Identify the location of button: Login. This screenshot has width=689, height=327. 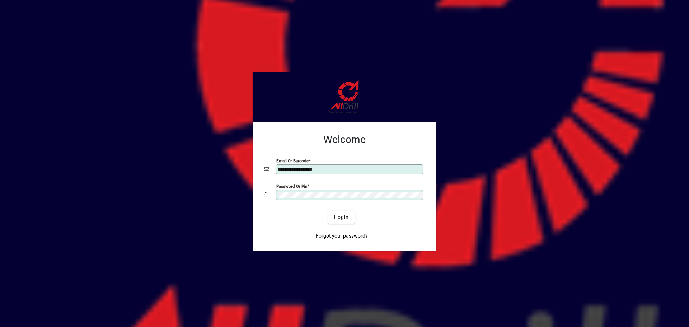
(341, 217).